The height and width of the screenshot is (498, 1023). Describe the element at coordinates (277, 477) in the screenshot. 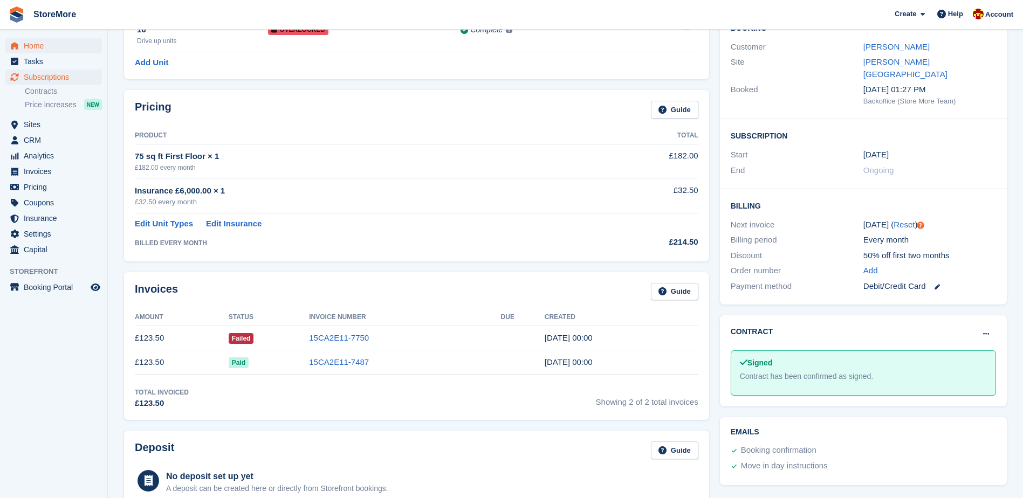

I see `div: No deposit set up yet` at that location.